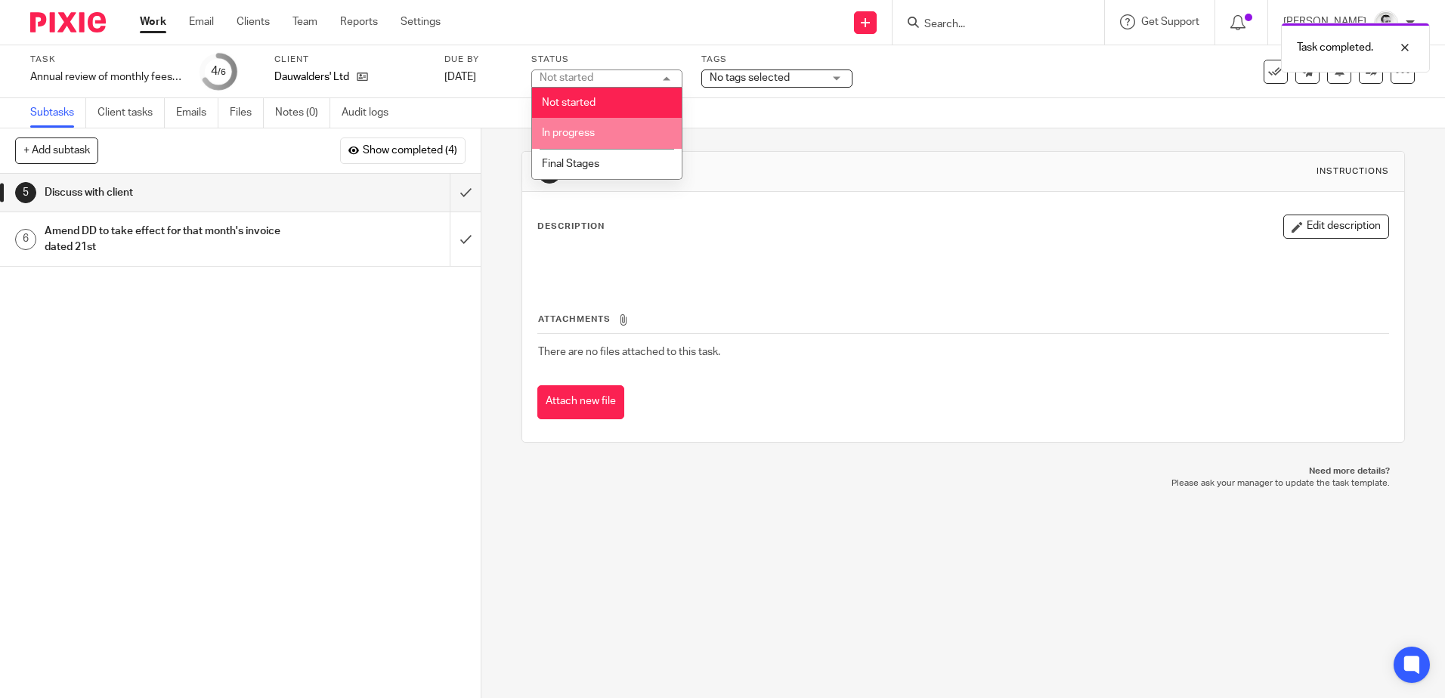 The height and width of the screenshot is (698, 1445). What do you see at coordinates (580, 402) in the screenshot?
I see `button: Attach new file` at bounding box center [580, 402].